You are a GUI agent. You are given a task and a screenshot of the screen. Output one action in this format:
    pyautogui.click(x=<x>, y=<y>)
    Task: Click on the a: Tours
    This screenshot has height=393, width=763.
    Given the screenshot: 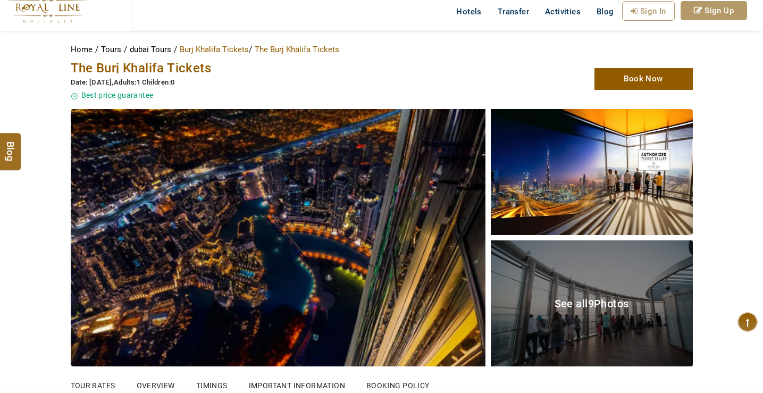 What is the action you would take?
    pyautogui.click(x=112, y=49)
    